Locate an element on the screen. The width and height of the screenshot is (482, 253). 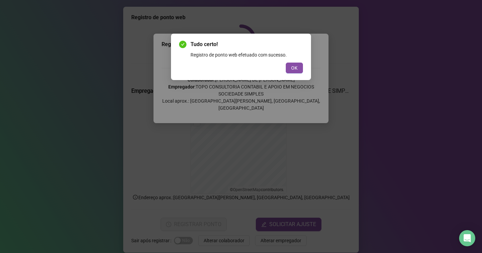
div: Open Intercom Messenger is located at coordinates (467, 238).